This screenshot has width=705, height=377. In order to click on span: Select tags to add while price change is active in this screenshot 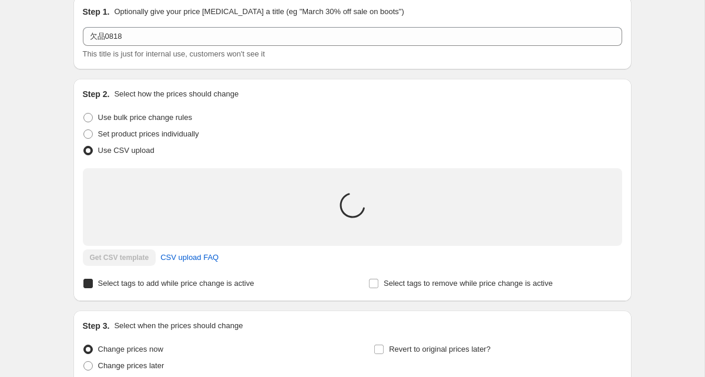, I will do `click(176, 283)`.